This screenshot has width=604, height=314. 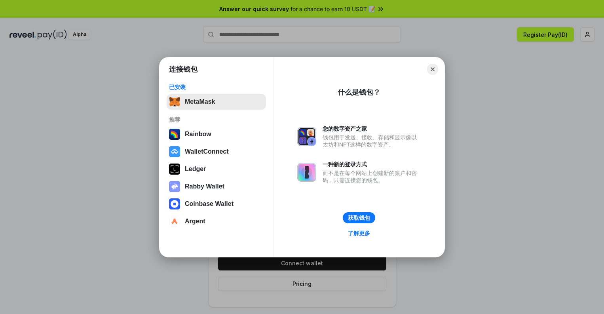 I want to click on button: MetaMask, so click(x=216, y=102).